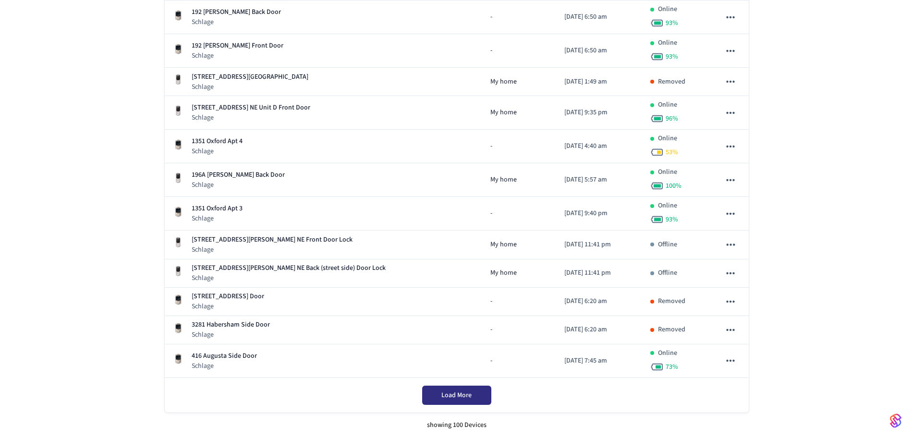 This screenshot has height=438, width=913. I want to click on span: Load More, so click(456, 395).